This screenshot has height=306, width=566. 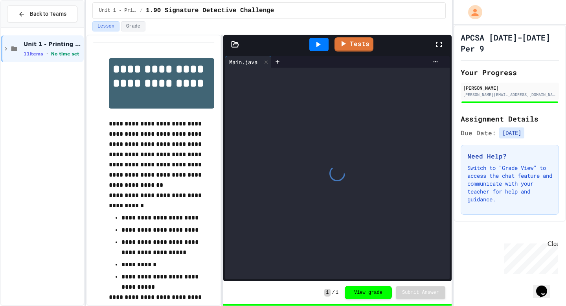 What do you see at coordinates (509, 72) in the screenshot?
I see `h2: Your Progress` at bounding box center [509, 72].